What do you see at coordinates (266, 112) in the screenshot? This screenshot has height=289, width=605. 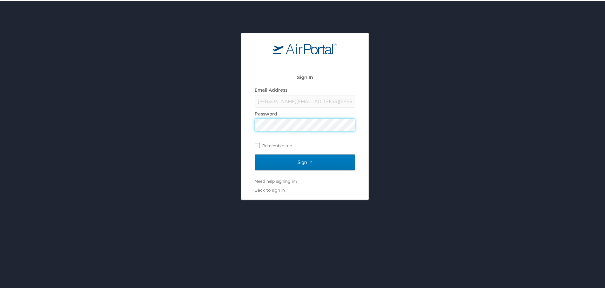 I see `label: Password` at bounding box center [266, 112].